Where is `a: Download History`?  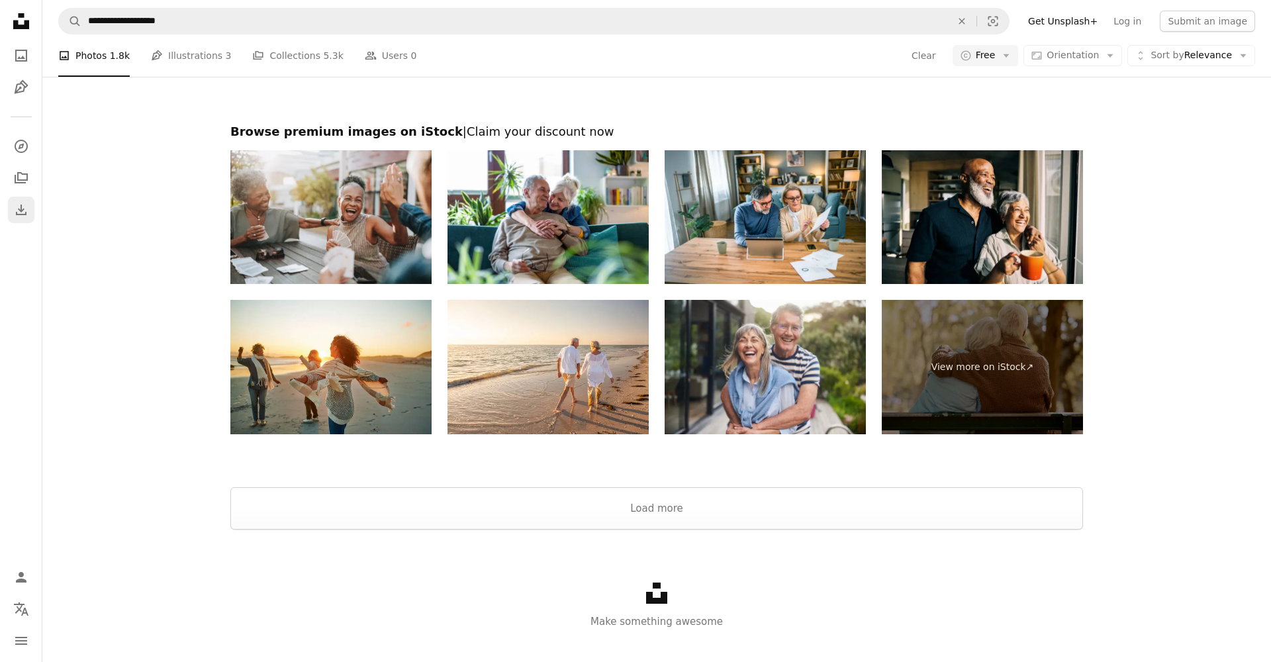 a: Download History is located at coordinates (21, 210).